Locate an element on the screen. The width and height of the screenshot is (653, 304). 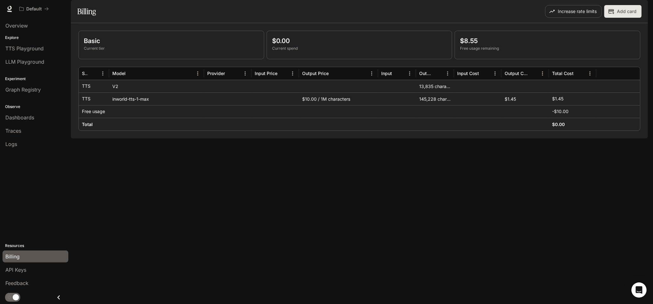
div: Input is located at coordinates (387, 73).